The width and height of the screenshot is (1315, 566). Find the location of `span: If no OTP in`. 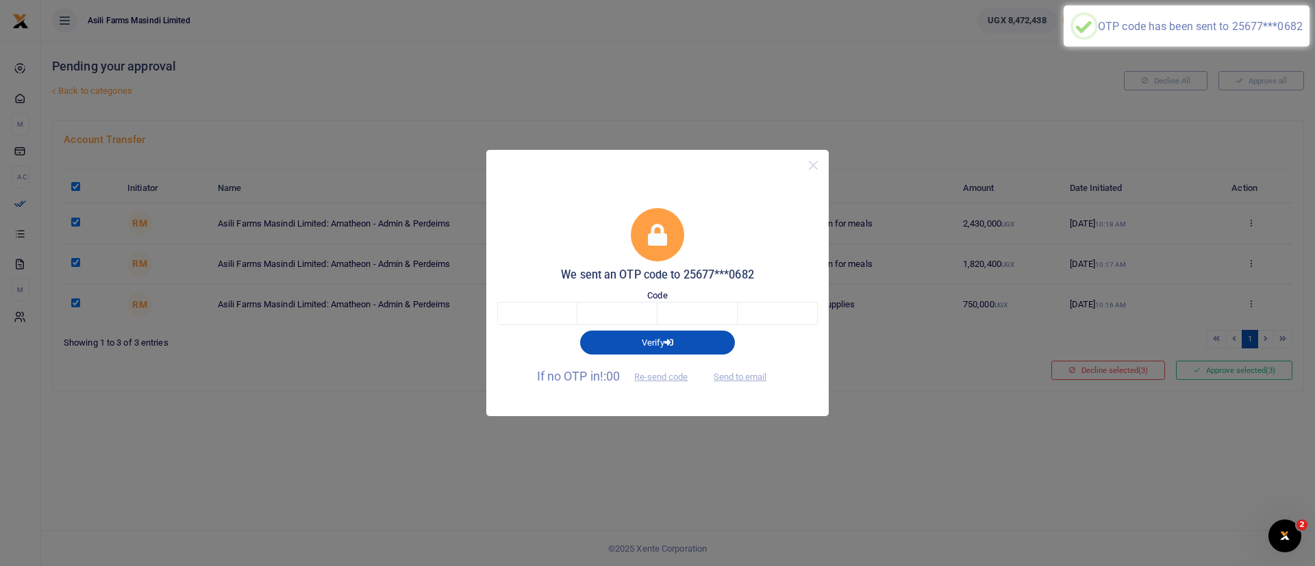

span: If no OTP in is located at coordinates (618, 376).